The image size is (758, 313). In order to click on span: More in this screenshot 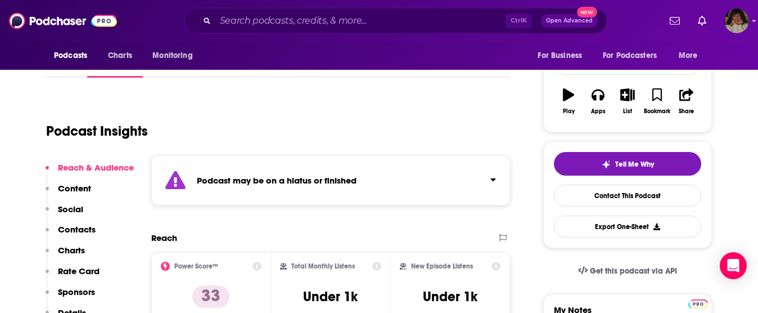, I will do `click(688, 56)`.